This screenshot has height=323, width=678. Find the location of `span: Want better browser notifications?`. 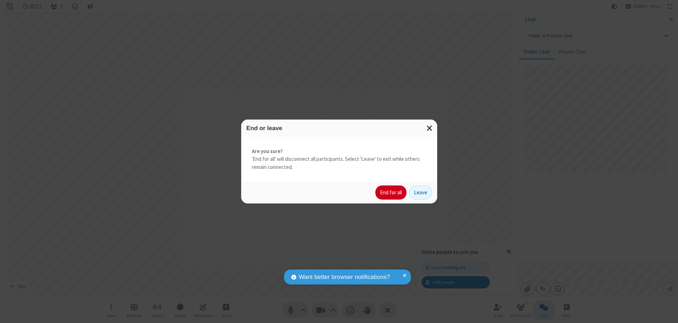

span: Want better browser notifications? is located at coordinates (344, 277).